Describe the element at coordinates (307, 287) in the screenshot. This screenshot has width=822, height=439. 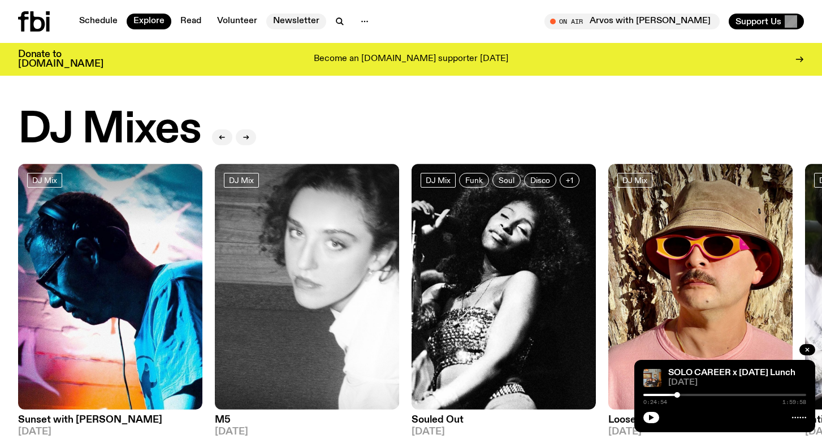
I see `img: A black and white photo of Lilly wearing a white blouse and looking up at the camera.` at that location.